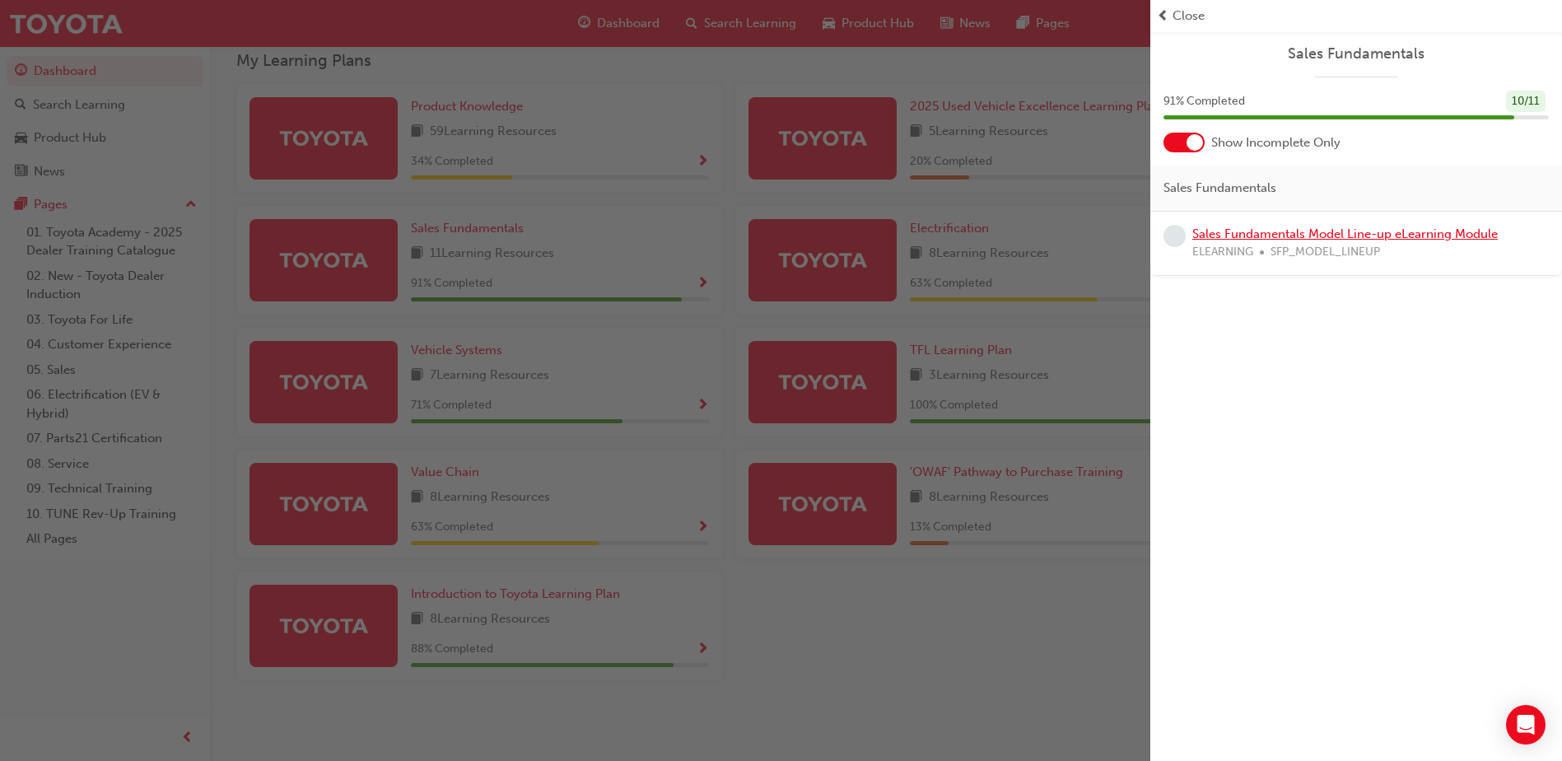 Image resolution: width=1562 pixels, height=761 pixels. Describe the element at coordinates (1174, 236) in the screenshot. I see `span: learningRecordVerb_NONE-icon` at that location.